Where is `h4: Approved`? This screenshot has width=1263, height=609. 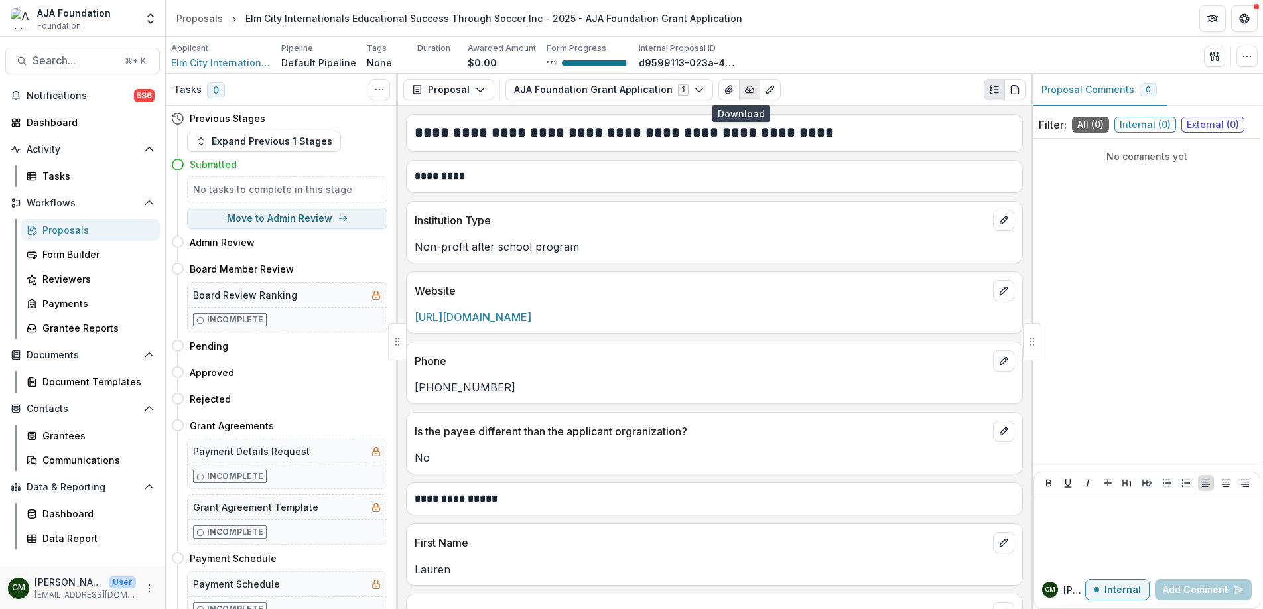
h4: Approved is located at coordinates (212, 372).